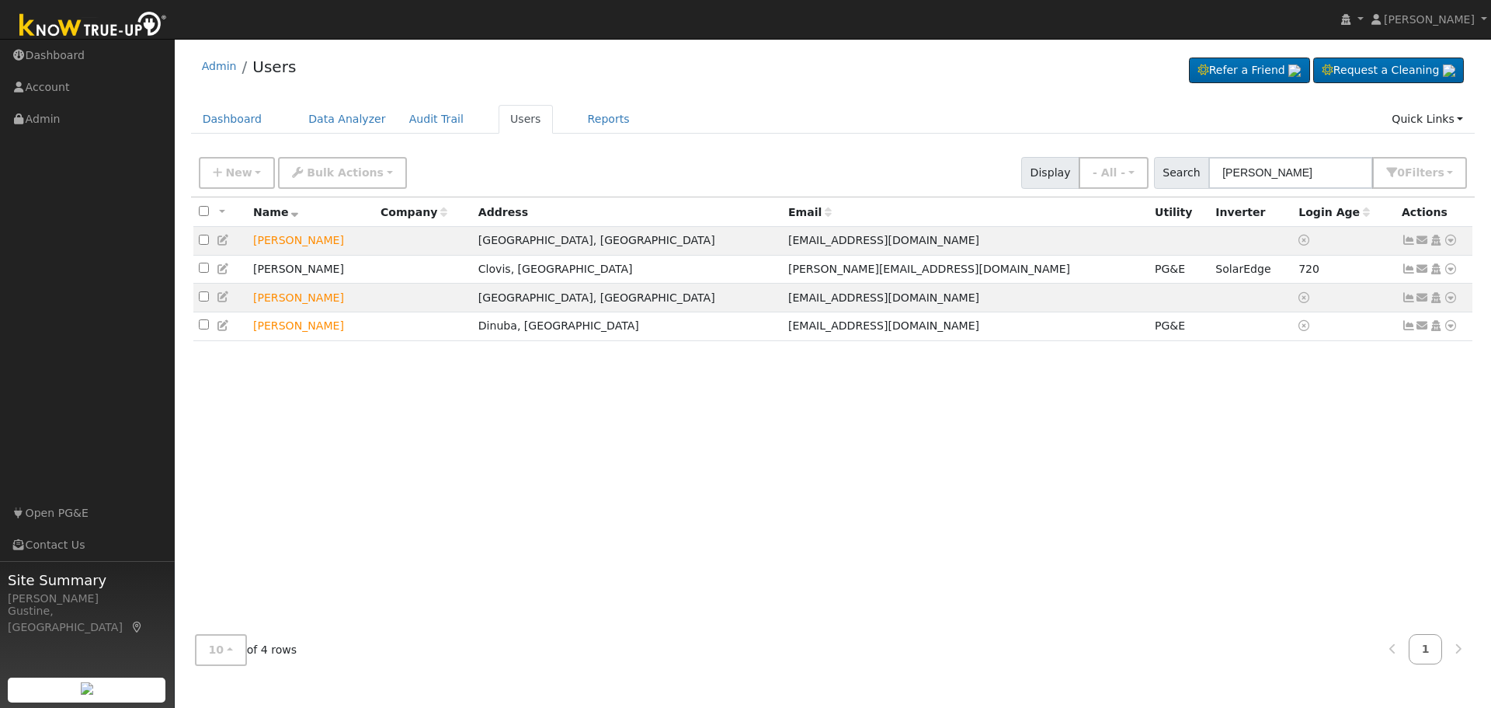  I want to click on a: Admin, so click(219, 66).